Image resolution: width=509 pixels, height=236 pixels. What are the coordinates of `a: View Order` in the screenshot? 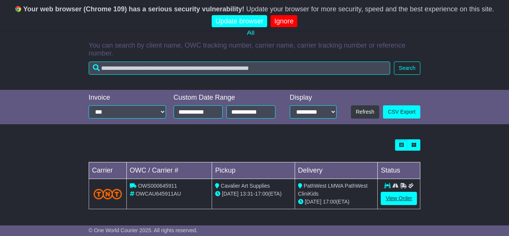 It's located at (399, 198).